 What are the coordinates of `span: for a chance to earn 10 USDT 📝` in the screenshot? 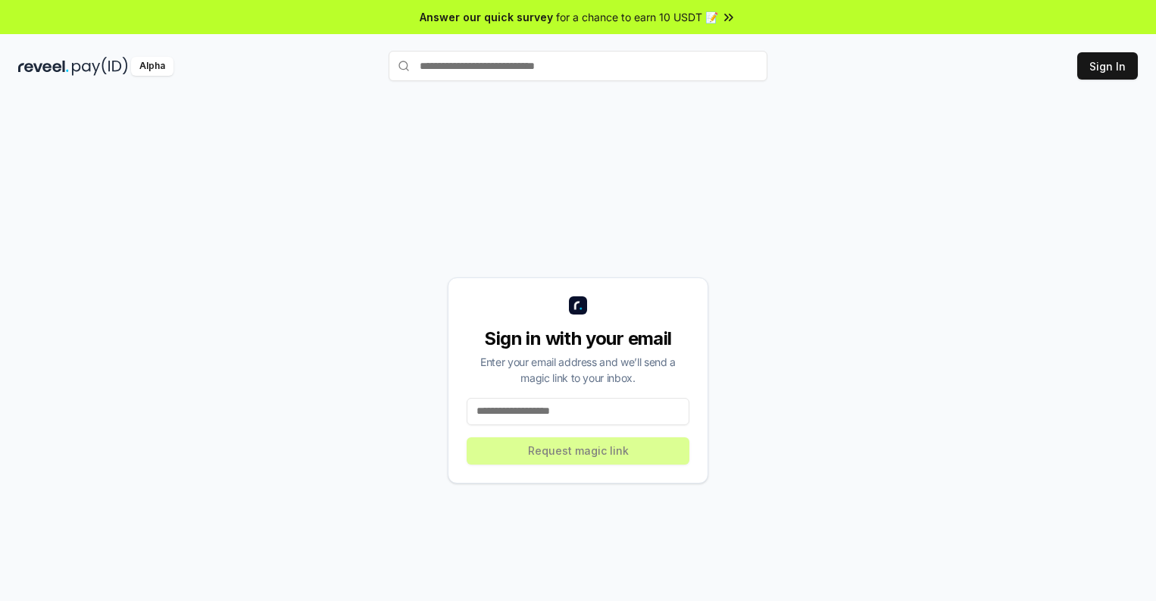 It's located at (637, 17).